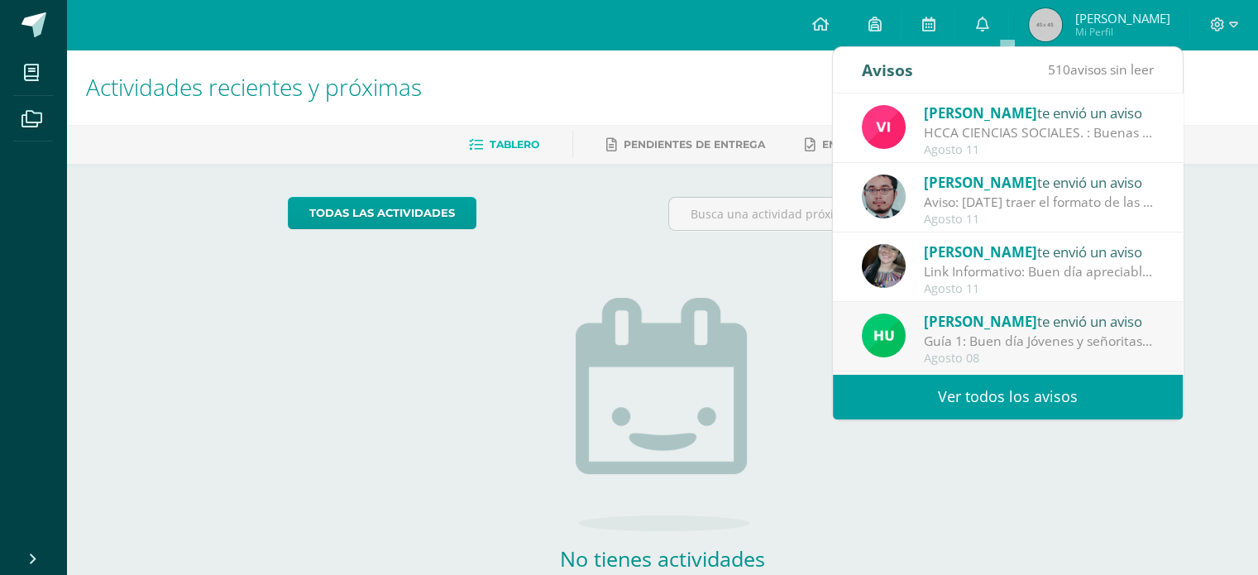  Describe the element at coordinates (1045, 25) in the screenshot. I see `img: 45x45` at that location.